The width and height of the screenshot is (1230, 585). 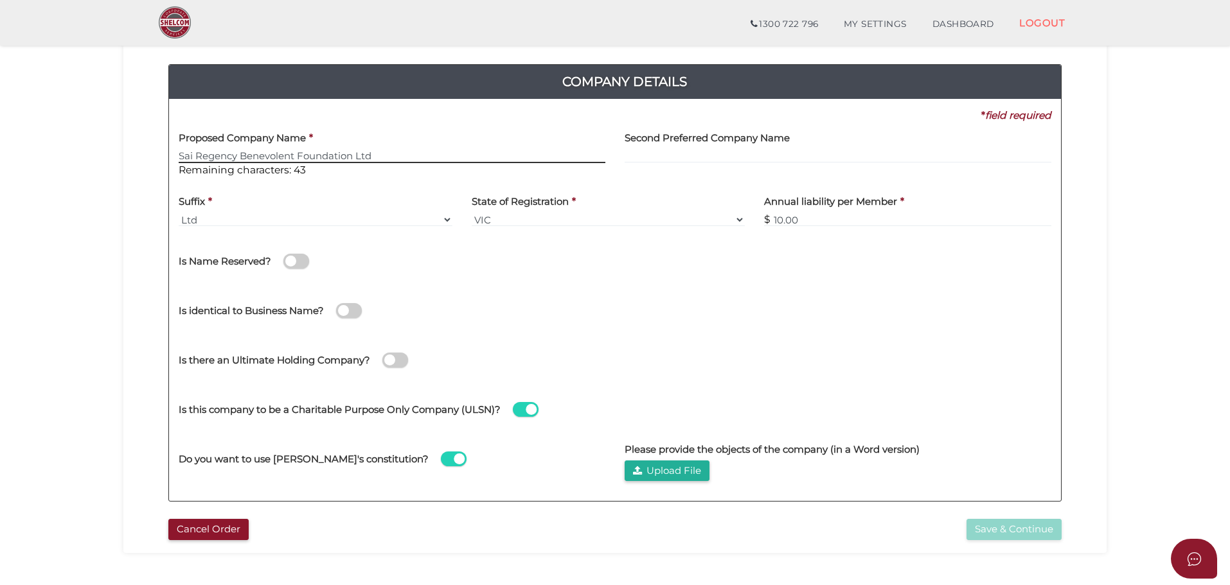 What do you see at coordinates (1018, 115) in the screenshot?
I see `i: field required` at bounding box center [1018, 115].